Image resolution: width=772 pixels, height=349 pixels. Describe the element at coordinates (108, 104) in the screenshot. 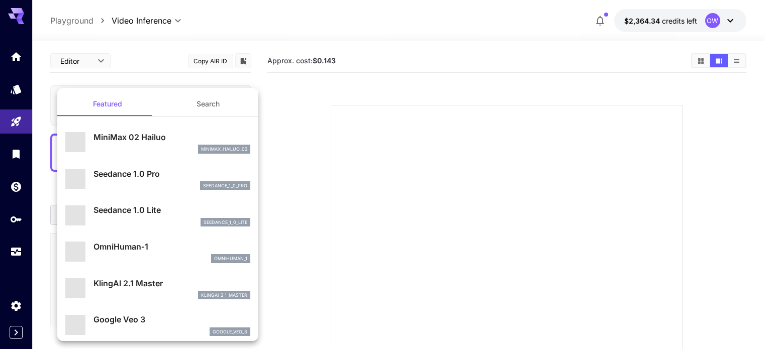

I see `button: Featured` at that location.